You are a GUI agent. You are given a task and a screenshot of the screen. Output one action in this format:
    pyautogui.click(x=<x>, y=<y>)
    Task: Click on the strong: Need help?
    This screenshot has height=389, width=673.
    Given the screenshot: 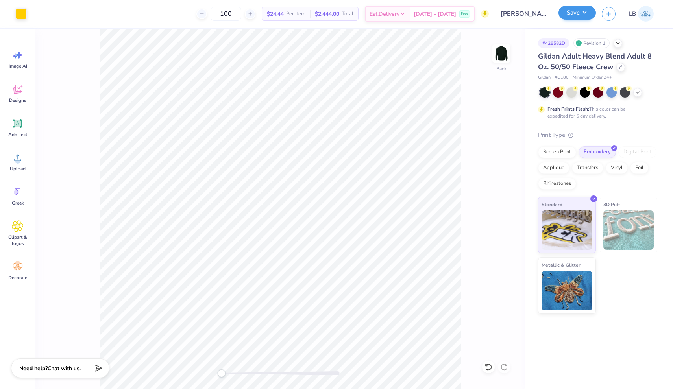 What is the action you would take?
    pyautogui.click(x=33, y=368)
    